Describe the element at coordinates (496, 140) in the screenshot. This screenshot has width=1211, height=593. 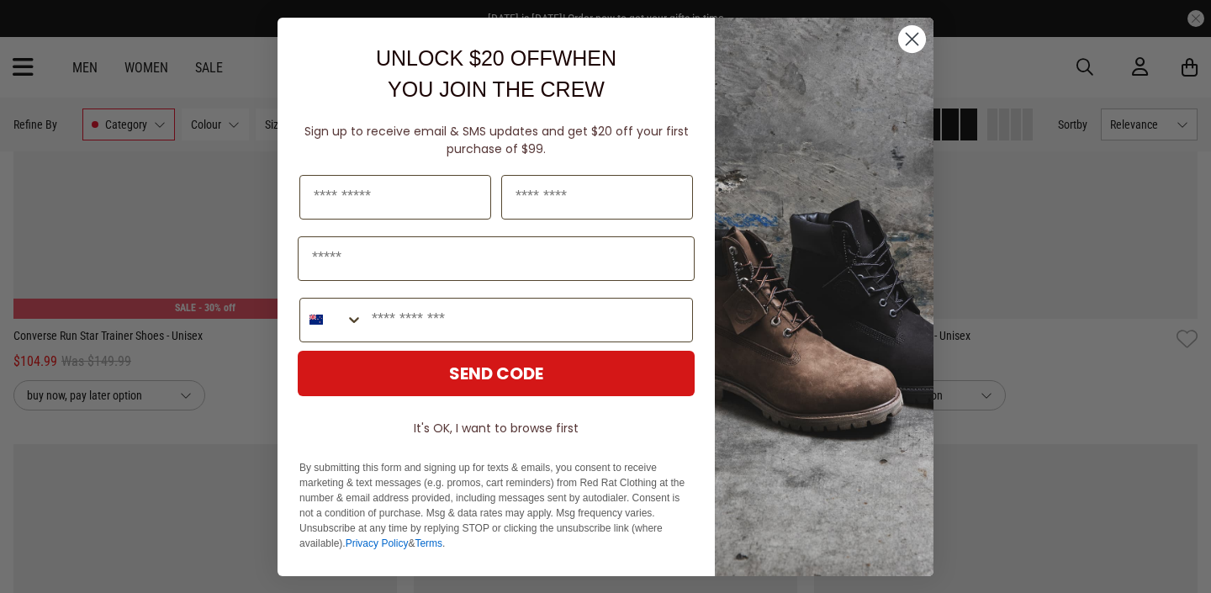
I see `span: Sign up to receive email & SMS updates and get $20 off your first purchase of $99.` at that location.